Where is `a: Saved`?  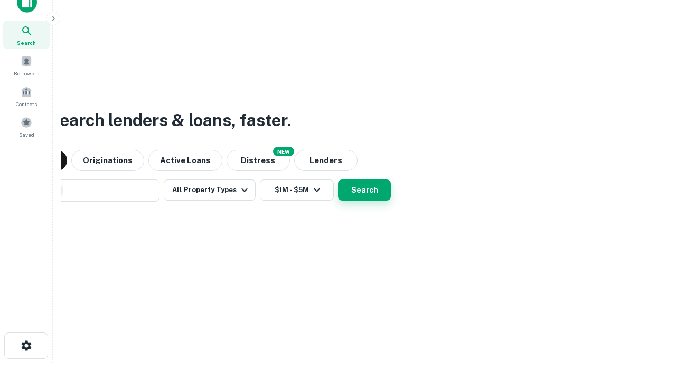 a: Saved is located at coordinates (26, 127).